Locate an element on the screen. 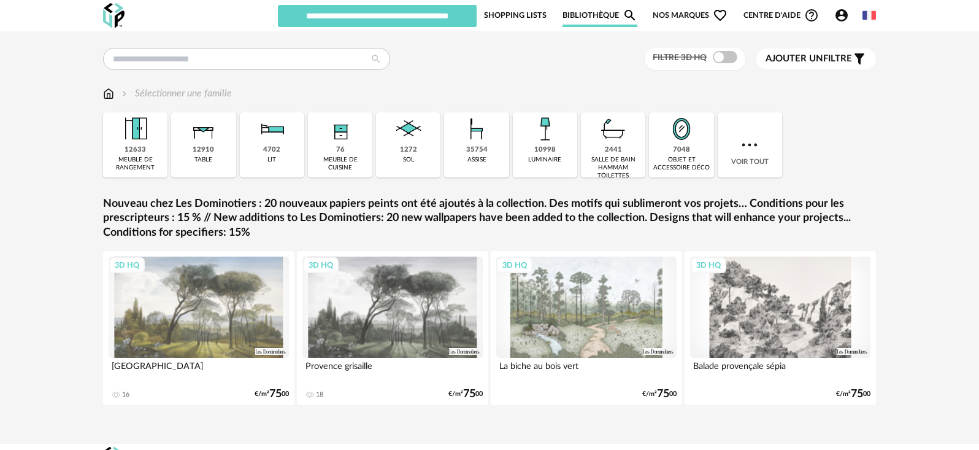 This screenshot has height=450, width=979. div: meuble de rangement is located at coordinates (135, 164).